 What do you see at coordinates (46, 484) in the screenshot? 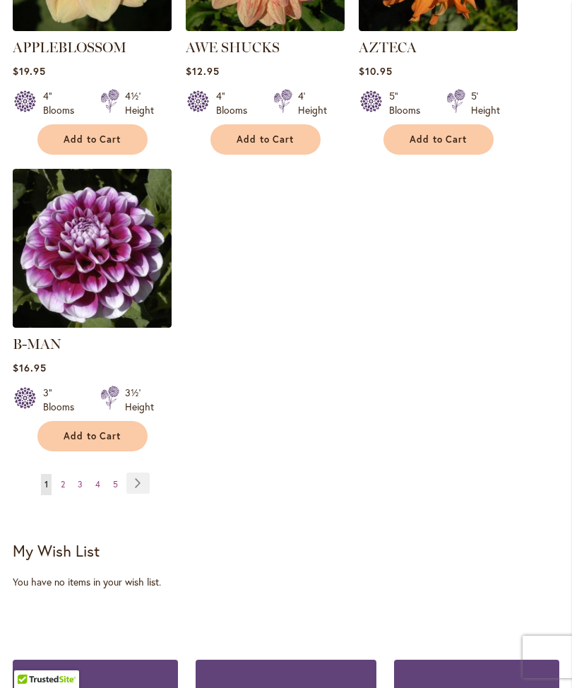
I see `span: 1` at bounding box center [46, 484].